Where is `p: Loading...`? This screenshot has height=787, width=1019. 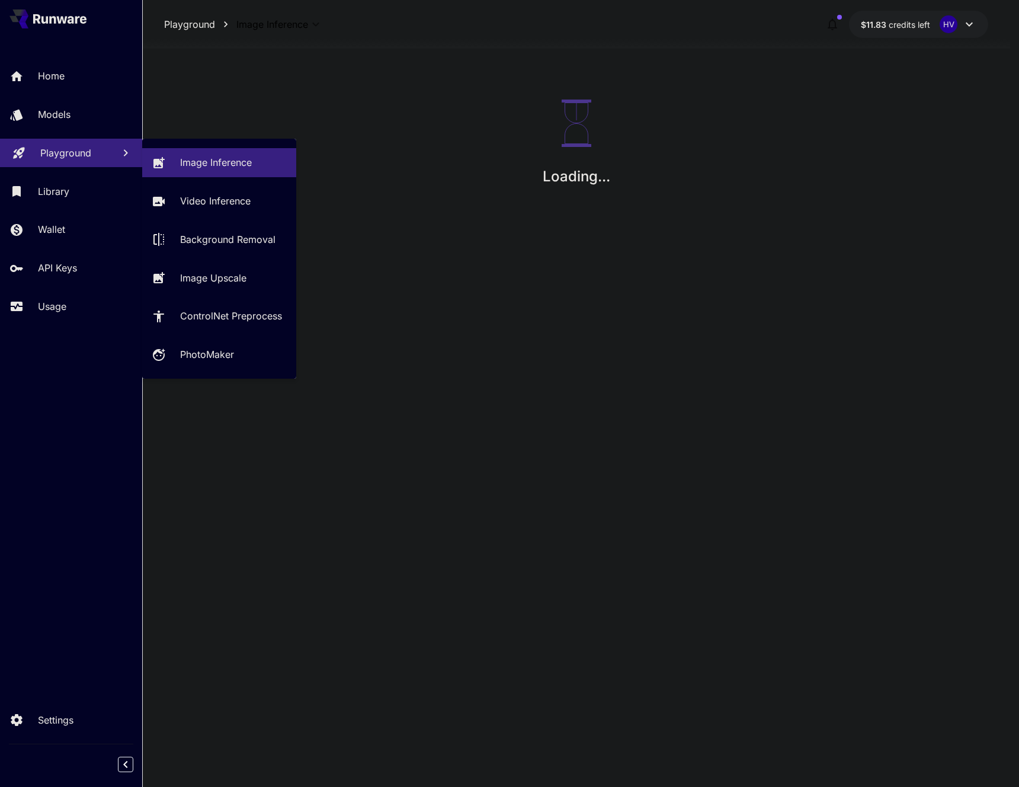 p: Loading... is located at coordinates (576, 177).